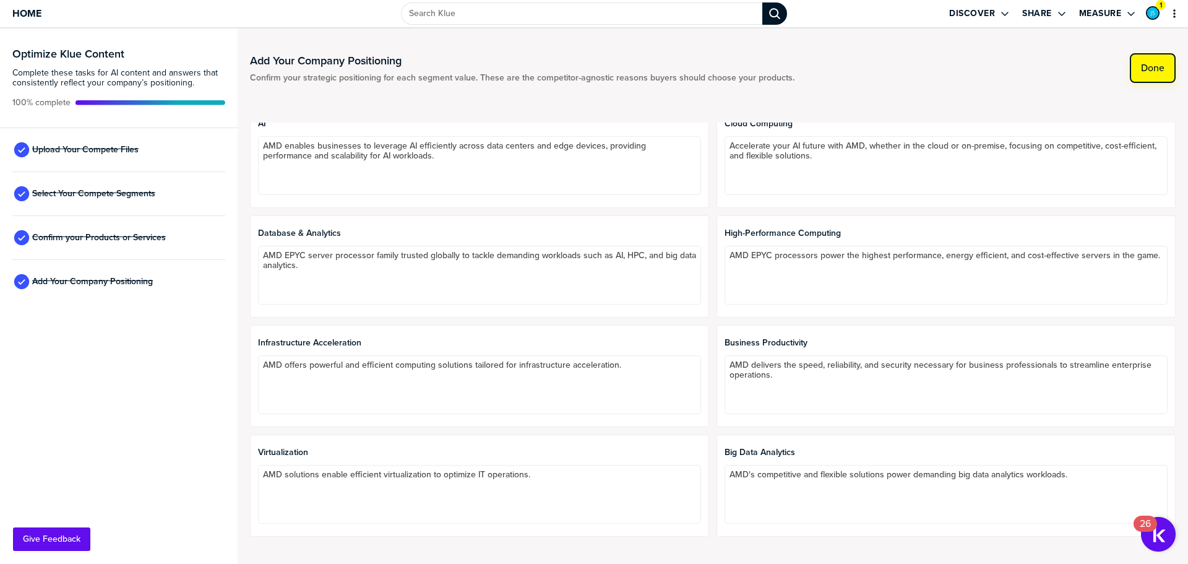 This screenshot has height=564, width=1188. What do you see at coordinates (85, 150) in the screenshot?
I see `span: Upload Your Compete Files` at bounding box center [85, 150].